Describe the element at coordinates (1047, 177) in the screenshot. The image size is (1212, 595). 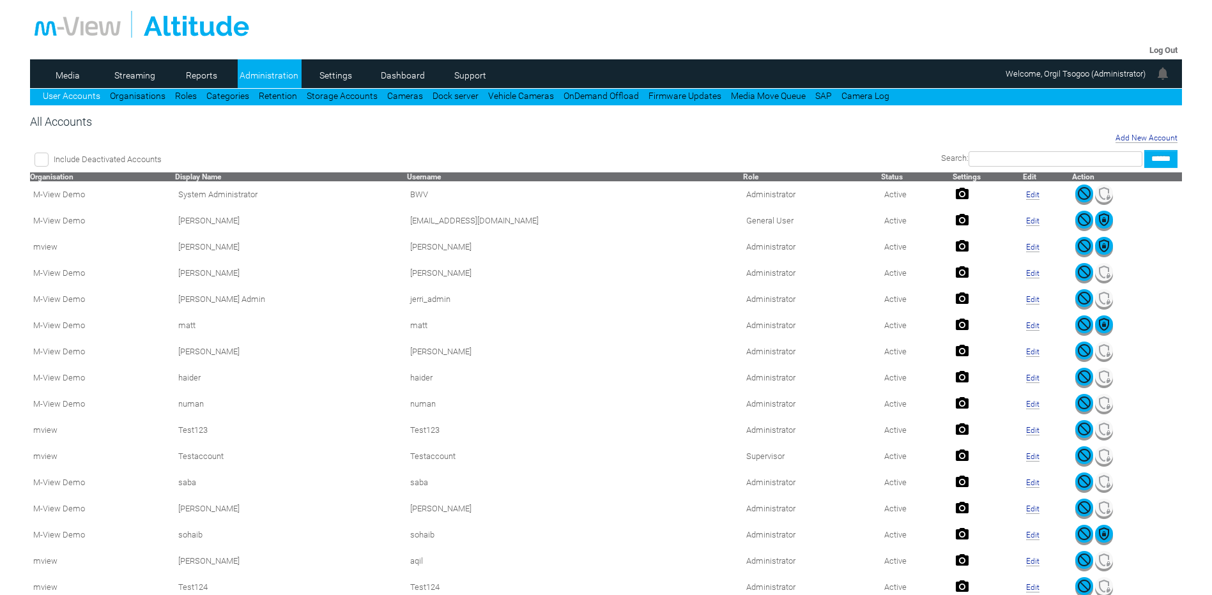
I see `th: Edit` at that location.